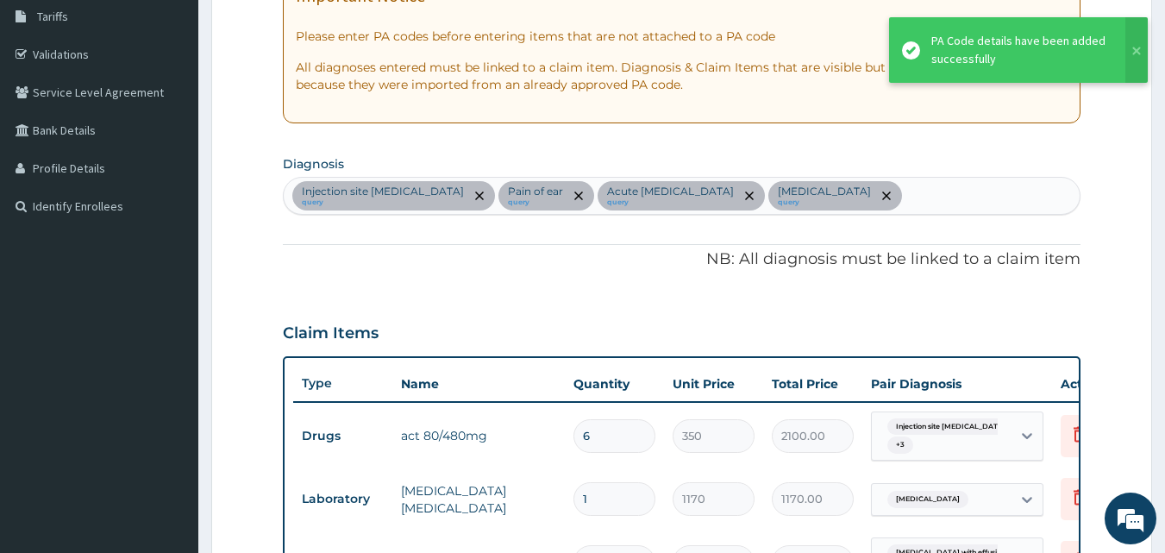 This screenshot has width=1165, height=553. Describe the element at coordinates (342, 499) in the screenshot. I see `td: Laboratory` at that location.